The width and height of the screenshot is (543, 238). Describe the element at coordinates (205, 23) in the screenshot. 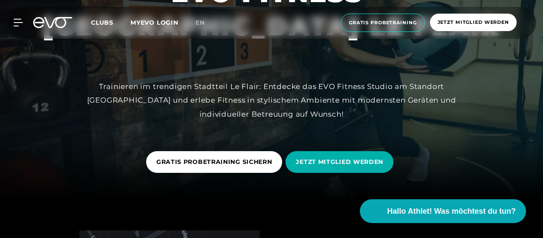

I see `a: en` at that location.